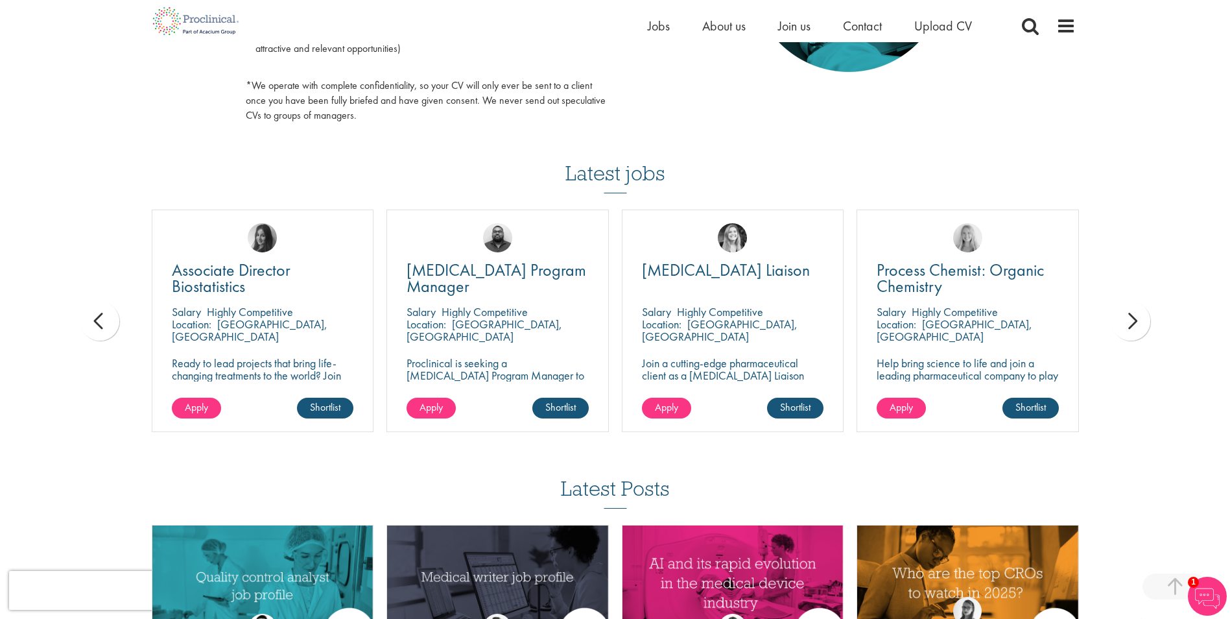 The image size is (1230, 619). What do you see at coordinates (1131, 321) in the screenshot?
I see `div: next` at bounding box center [1131, 321].